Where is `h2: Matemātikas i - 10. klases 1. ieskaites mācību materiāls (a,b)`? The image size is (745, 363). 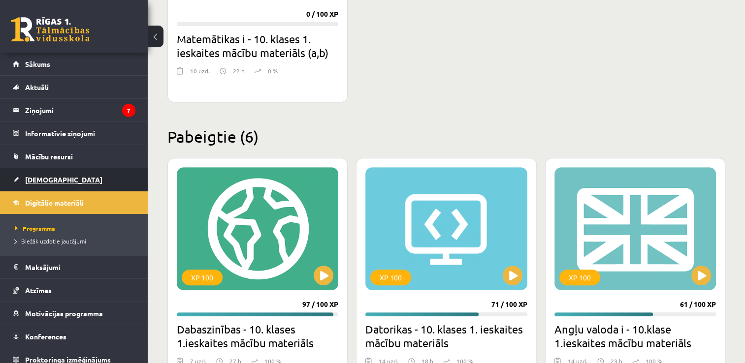 h2: Matemātikas i - 10. klases 1. ieskaites mācību materiāls (a,b) is located at coordinates (258, 46).